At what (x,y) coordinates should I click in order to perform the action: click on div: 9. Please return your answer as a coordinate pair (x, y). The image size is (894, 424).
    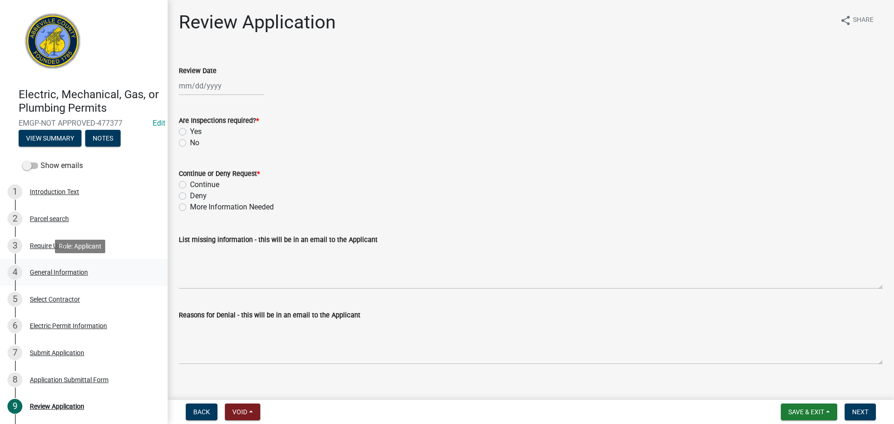
    Looking at the image, I should click on (15, 406).